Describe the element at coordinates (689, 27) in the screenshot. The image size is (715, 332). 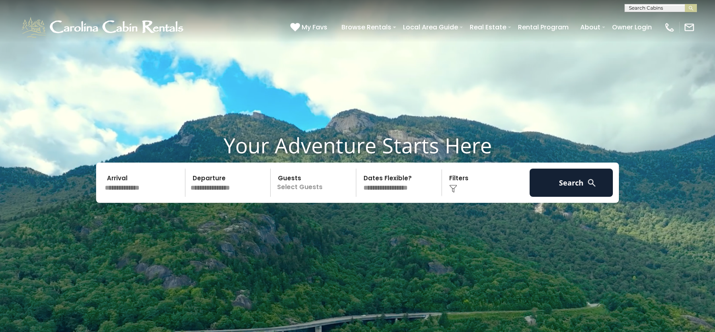
I see `img: mail-regular-white.png` at that location.